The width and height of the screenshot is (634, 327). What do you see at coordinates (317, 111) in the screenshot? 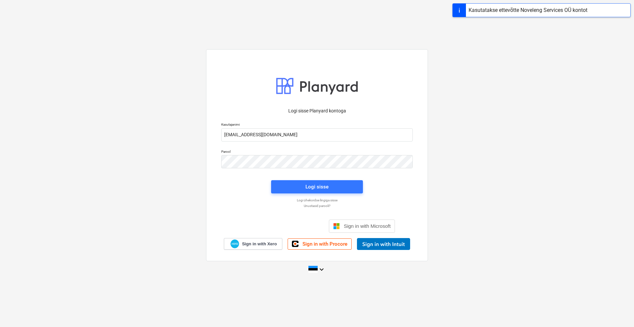
I see `p: Logi sisse Planyard kontoga` at bounding box center [317, 111].